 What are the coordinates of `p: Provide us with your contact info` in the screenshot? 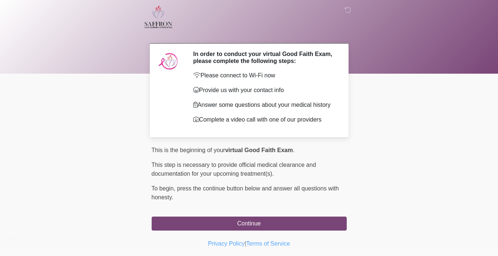 It's located at (264, 90).